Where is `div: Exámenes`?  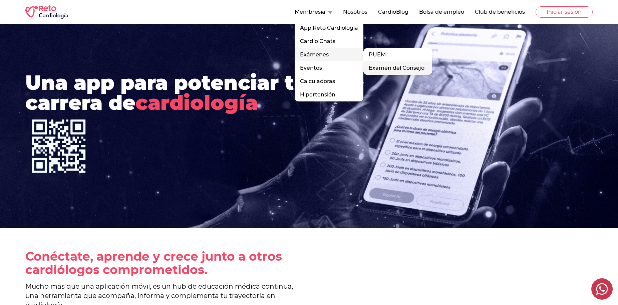 div: Exámenes is located at coordinates (329, 55).